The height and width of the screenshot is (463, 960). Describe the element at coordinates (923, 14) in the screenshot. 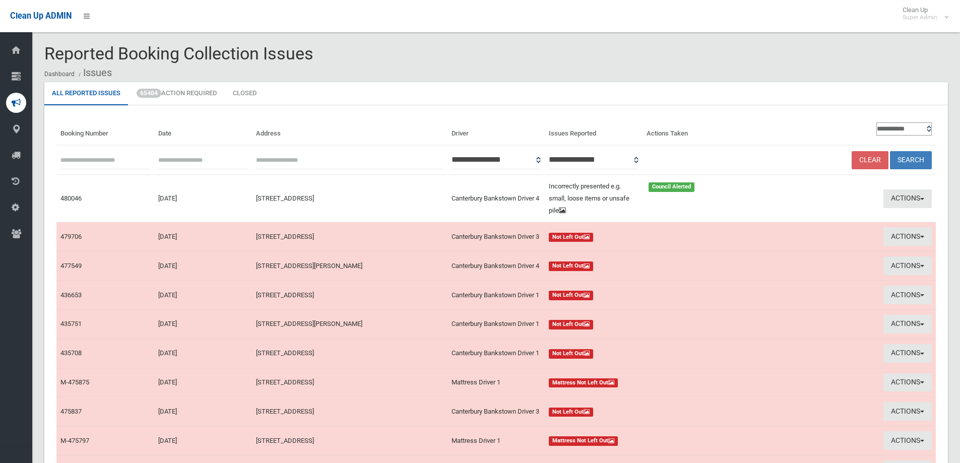

I see `span: Clean Up` at that location.